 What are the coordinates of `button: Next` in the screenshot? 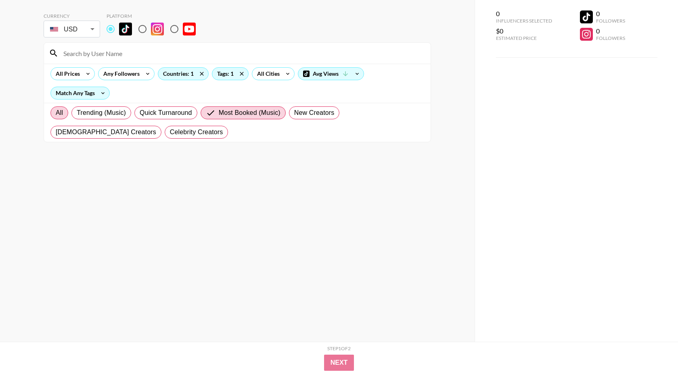 It's located at (339, 363).